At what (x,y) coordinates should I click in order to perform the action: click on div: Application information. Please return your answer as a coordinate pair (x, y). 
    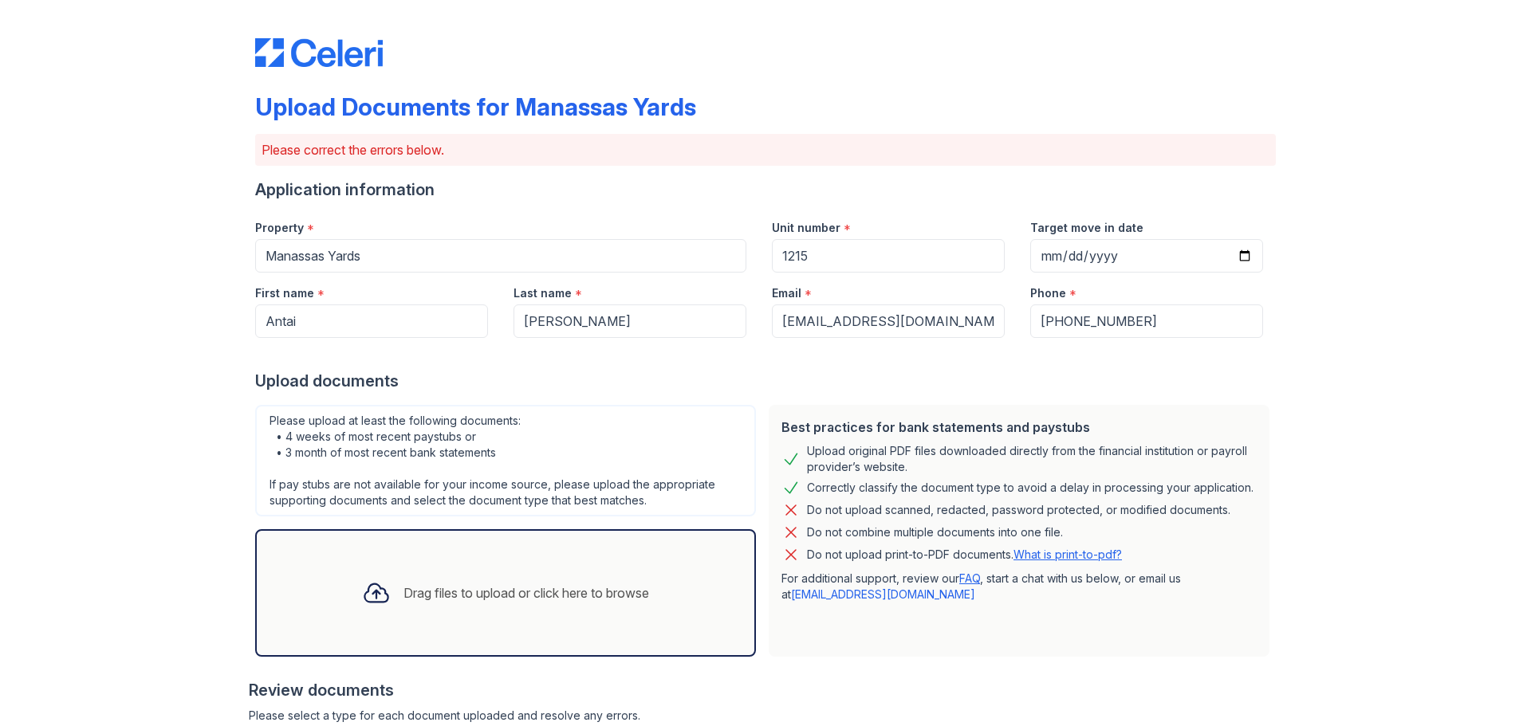
    Looking at the image, I should click on (766, 190).